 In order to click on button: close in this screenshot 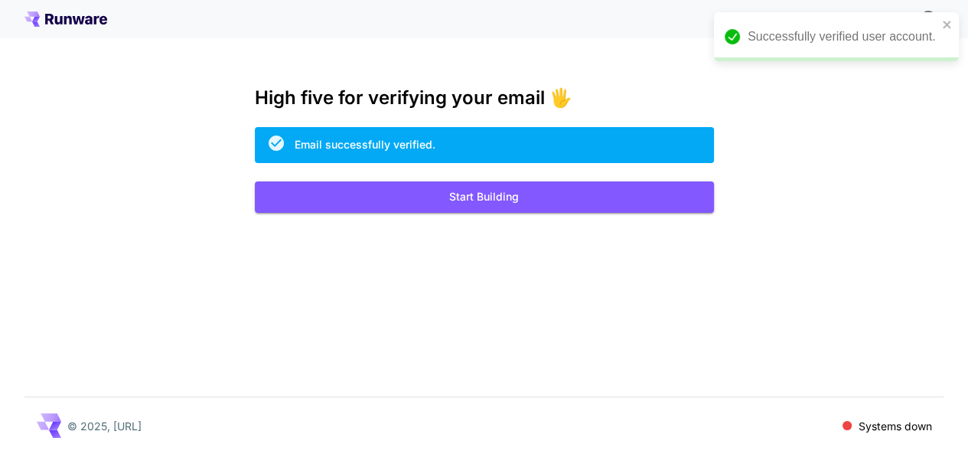, I will do `click(947, 24)`.